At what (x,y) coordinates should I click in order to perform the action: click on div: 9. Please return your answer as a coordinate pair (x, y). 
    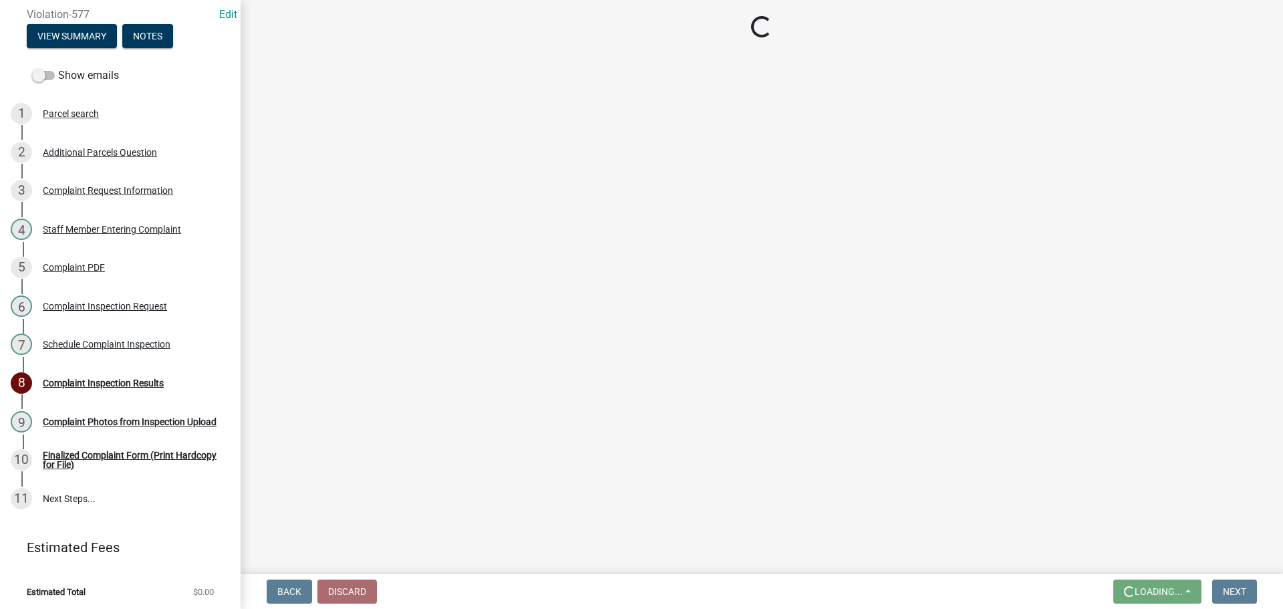
    Looking at the image, I should click on (21, 422).